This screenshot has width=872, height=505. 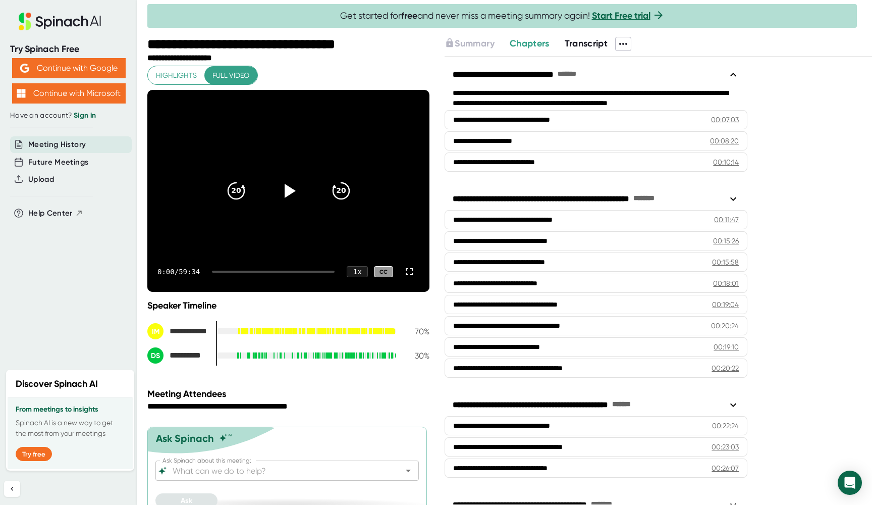 I want to click on h3: From meetings to insights, so click(x=70, y=409).